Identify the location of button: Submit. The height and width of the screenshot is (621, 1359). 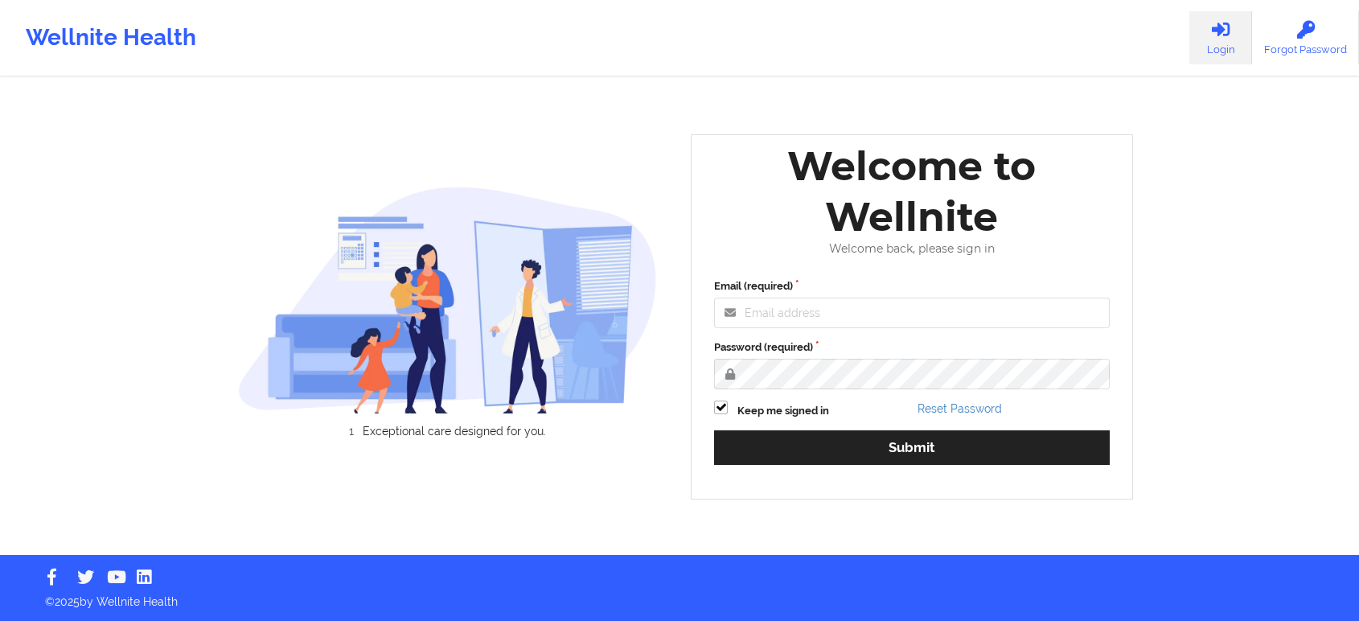
(912, 447).